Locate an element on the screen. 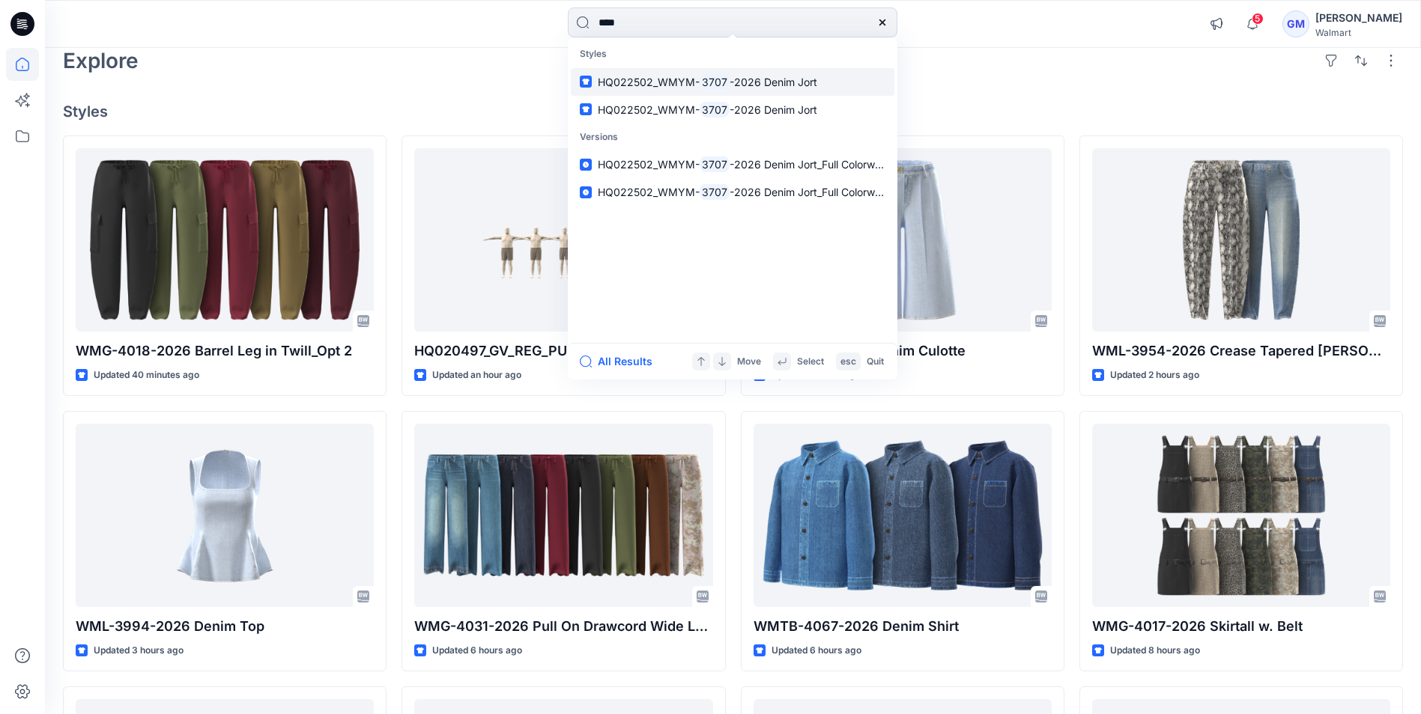  a: WMG-4031-2026 Pull On Drawcord Wide Leg_Opt3 is located at coordinates (563, 515).